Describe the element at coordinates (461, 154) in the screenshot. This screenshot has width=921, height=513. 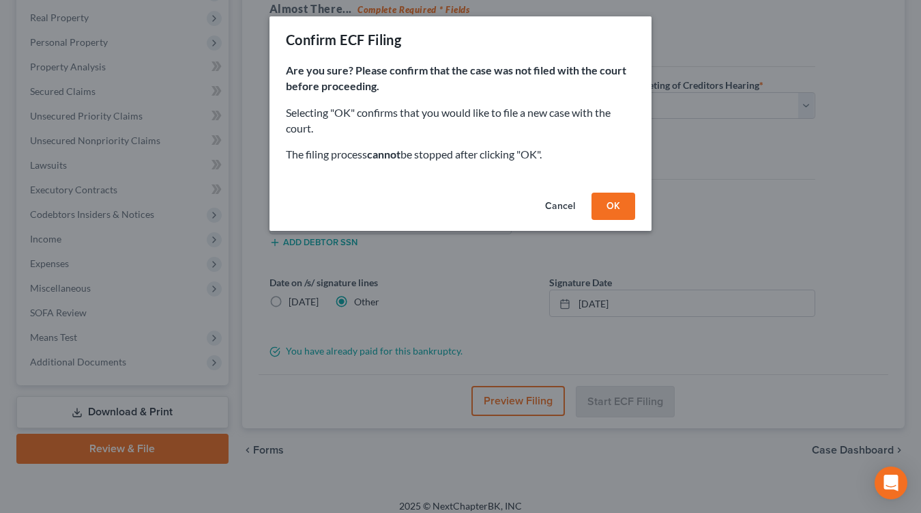
I see `p: The filing process be stopped after clicking "OK".` at that location.